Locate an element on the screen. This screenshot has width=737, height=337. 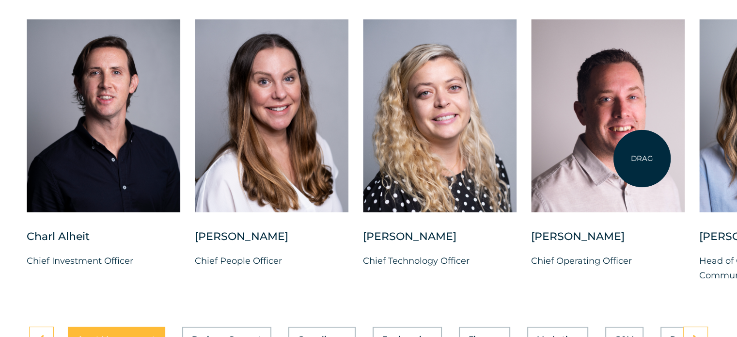
p: Chief People Officer is located at coordinates (271, 261).